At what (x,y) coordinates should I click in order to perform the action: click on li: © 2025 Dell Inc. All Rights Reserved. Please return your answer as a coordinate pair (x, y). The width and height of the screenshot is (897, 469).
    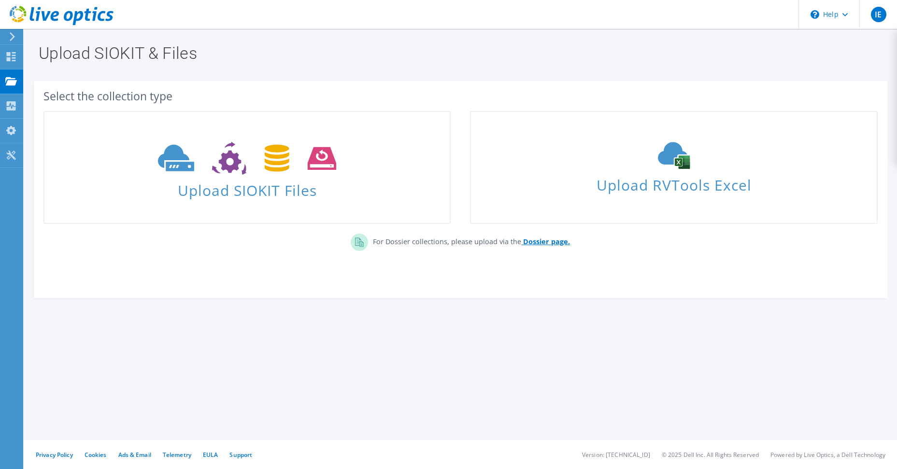
    Looking at the image, I should click on (710, 455).